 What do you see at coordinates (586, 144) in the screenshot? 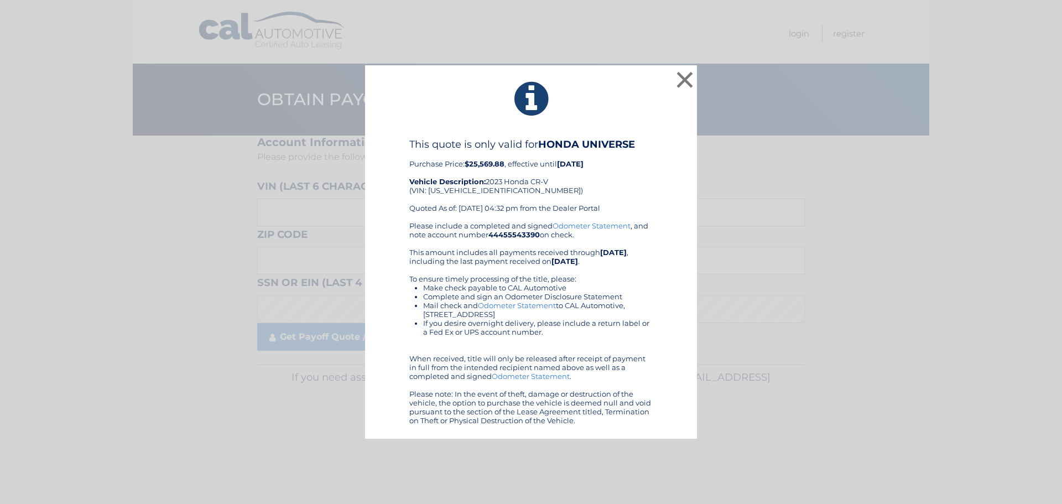
I see `b: HONDA UNIVERSE` at bounding box center [586, 144].